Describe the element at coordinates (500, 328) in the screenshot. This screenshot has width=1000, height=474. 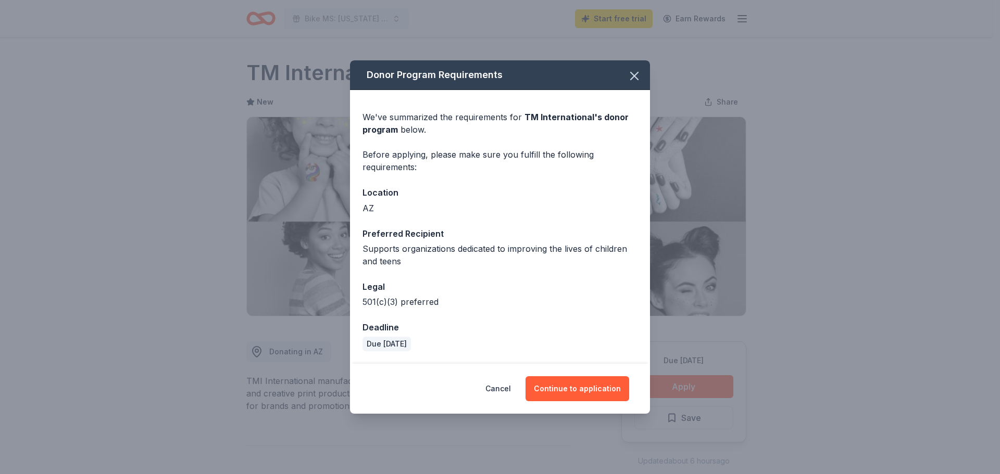
I see `div: Deadline` at that location.